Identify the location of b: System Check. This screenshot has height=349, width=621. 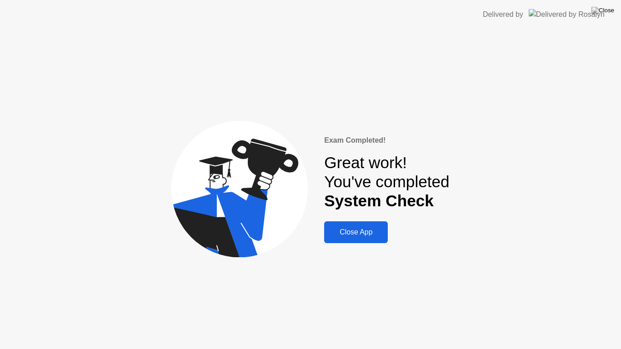
(379, 200).